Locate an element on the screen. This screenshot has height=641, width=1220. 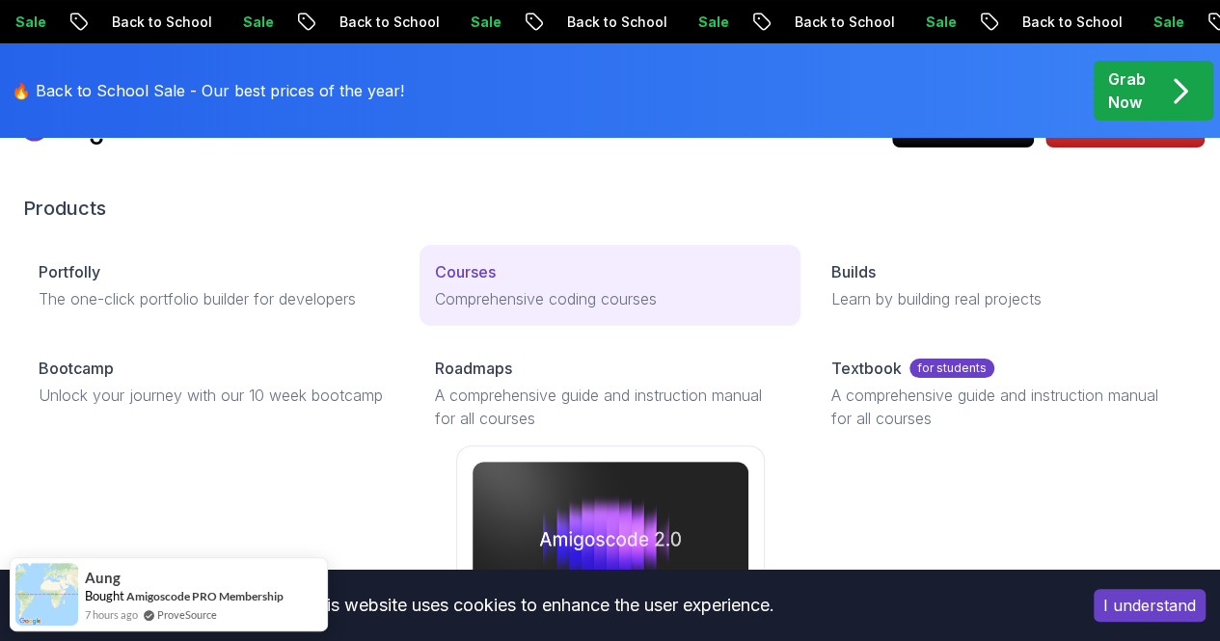
p: Learn by building real projects is located at coordinates (1006, 299).